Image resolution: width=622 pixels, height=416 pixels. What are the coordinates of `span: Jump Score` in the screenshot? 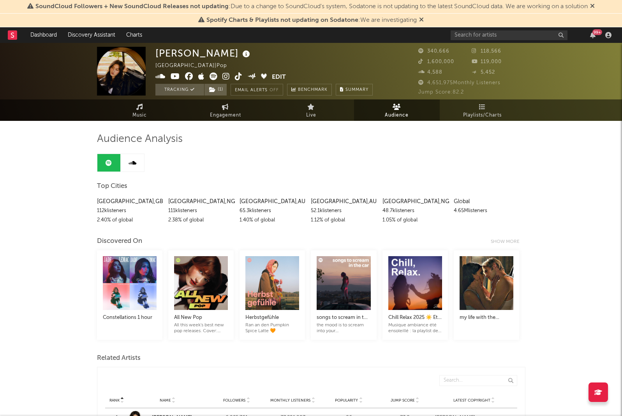 It's located at (403, 400).